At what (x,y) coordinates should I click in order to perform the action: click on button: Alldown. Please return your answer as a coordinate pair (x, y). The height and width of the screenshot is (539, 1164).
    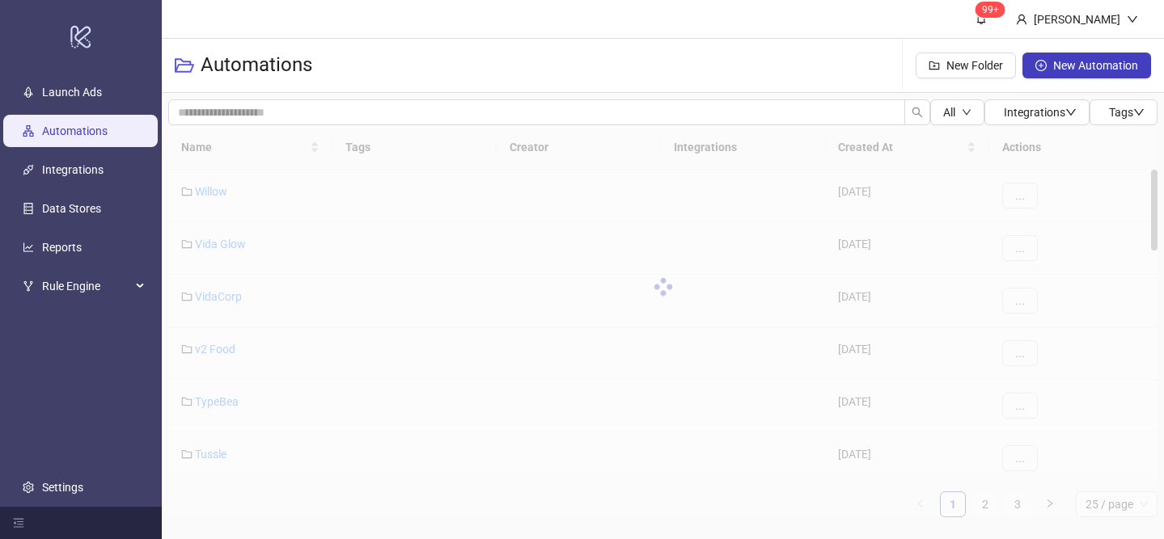
    Looking at the image, I should click on (957, 112).